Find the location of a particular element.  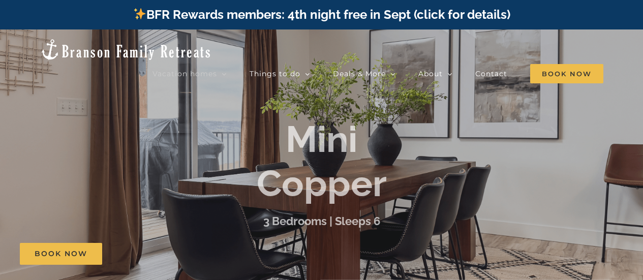

h3: 3 Bedrooms | Sleeps 6 is located at coordinates (322, 221).